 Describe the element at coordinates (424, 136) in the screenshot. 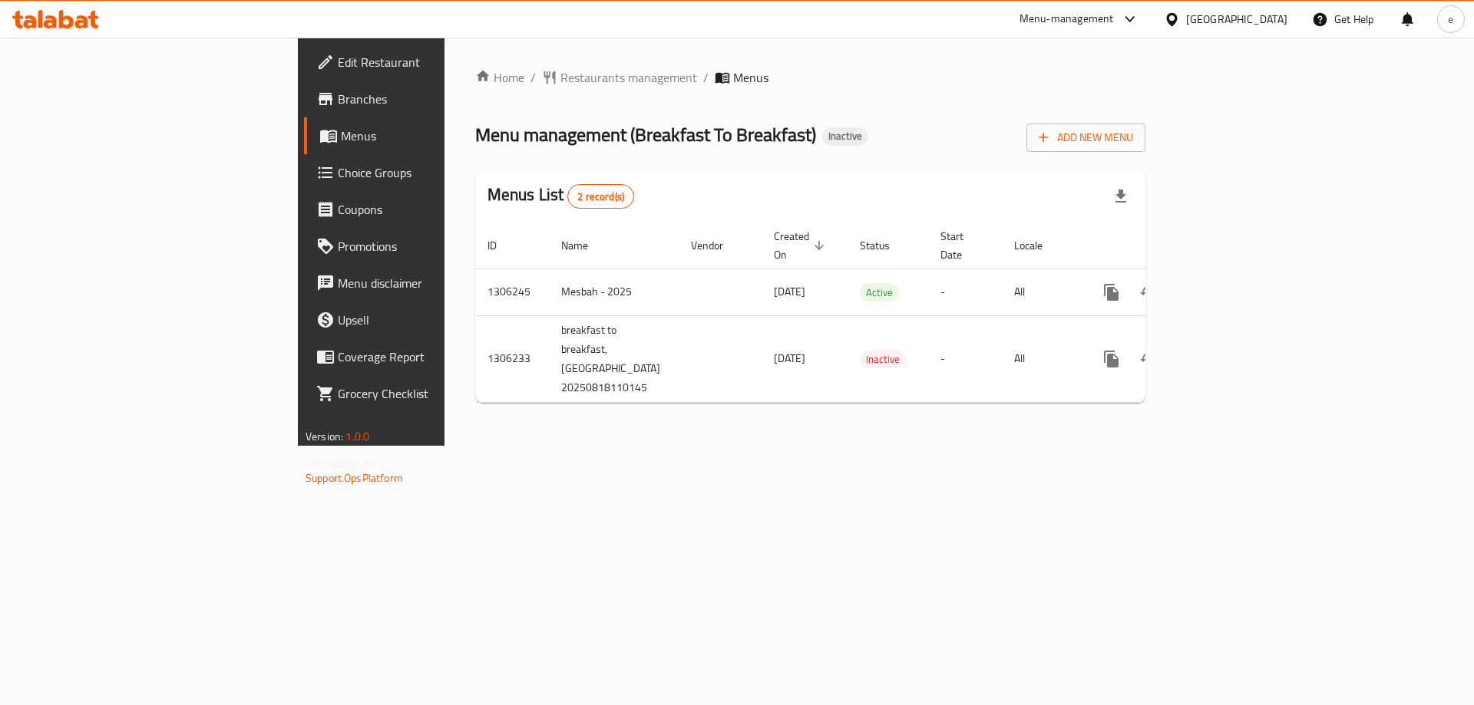

I see `a: Menus` at that location.